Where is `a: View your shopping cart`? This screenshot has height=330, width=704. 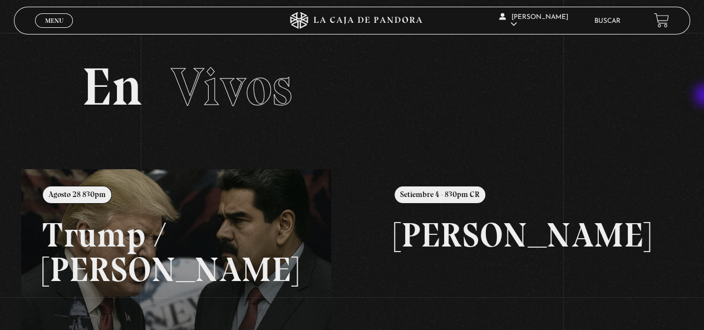
a: View your shopping cart is located at coordinates (661, 20).